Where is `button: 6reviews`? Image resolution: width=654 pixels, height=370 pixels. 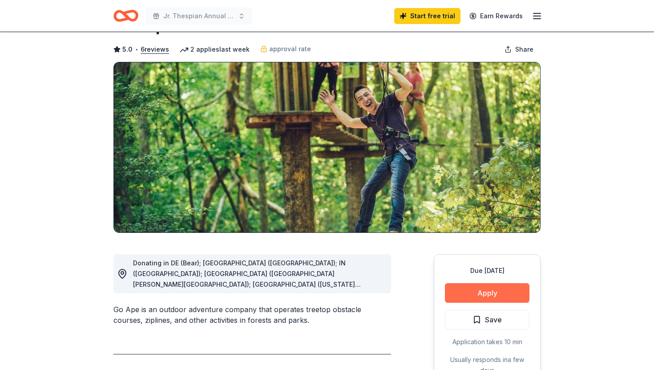
button: 6reviews is located at coordinates (155, 49).